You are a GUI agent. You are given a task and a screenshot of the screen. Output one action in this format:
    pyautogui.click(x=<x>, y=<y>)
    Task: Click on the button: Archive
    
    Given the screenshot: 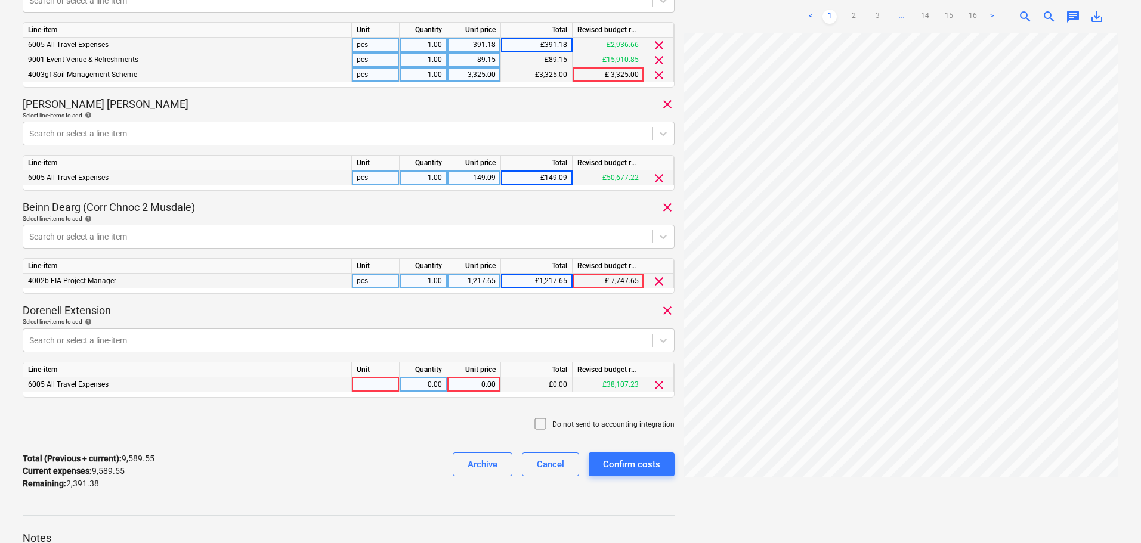 What is the action you would take?
    pyautogui.click(x=482, y=465)
    